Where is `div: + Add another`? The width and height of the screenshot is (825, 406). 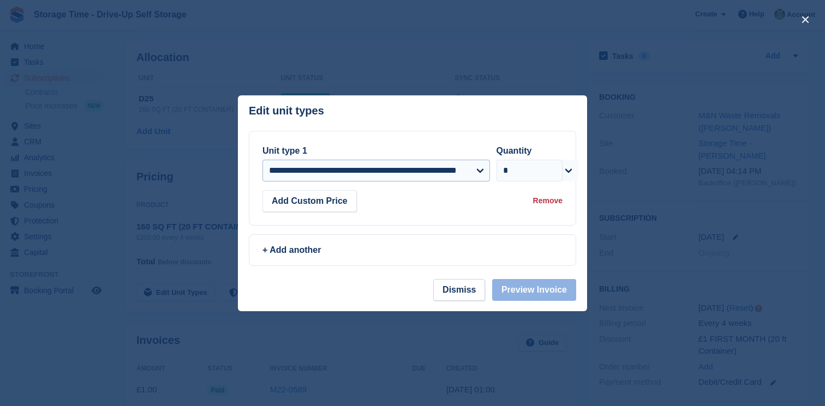
div: + Add another is located at coordinates (412, 250).